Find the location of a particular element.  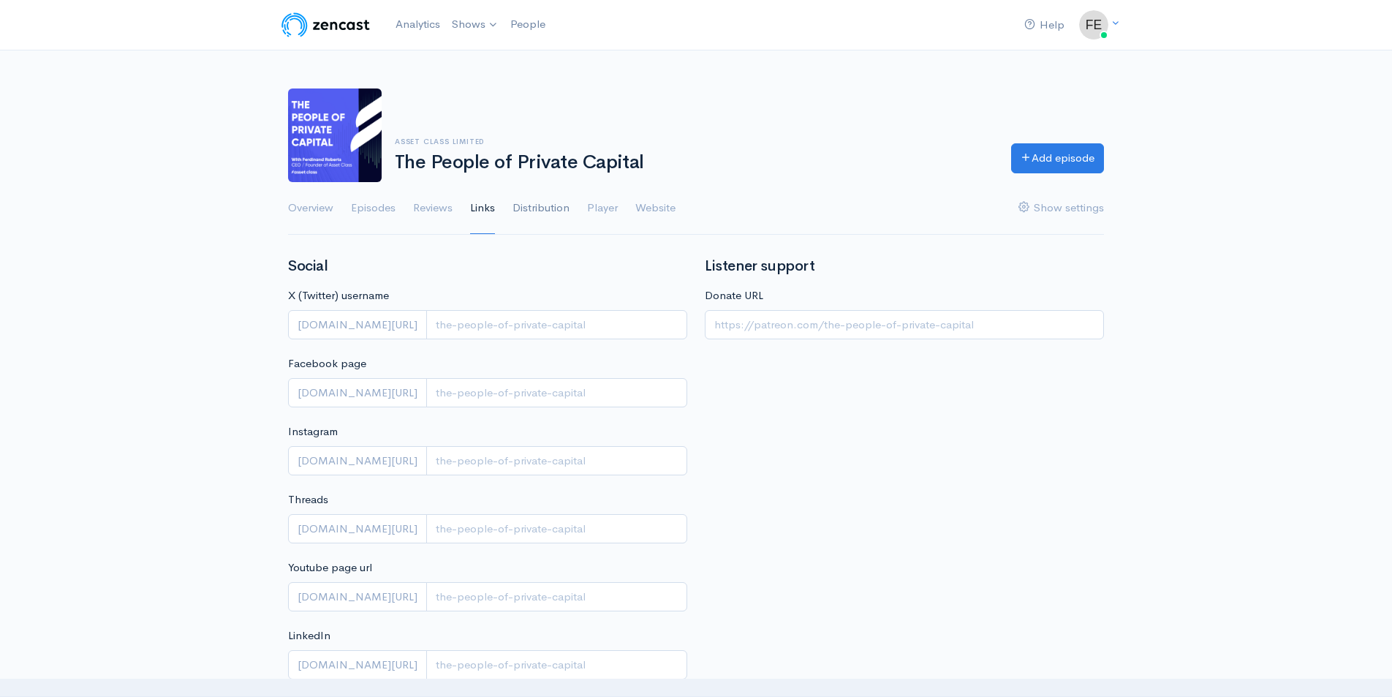

a: Overview is located at coordinates (311, 208).